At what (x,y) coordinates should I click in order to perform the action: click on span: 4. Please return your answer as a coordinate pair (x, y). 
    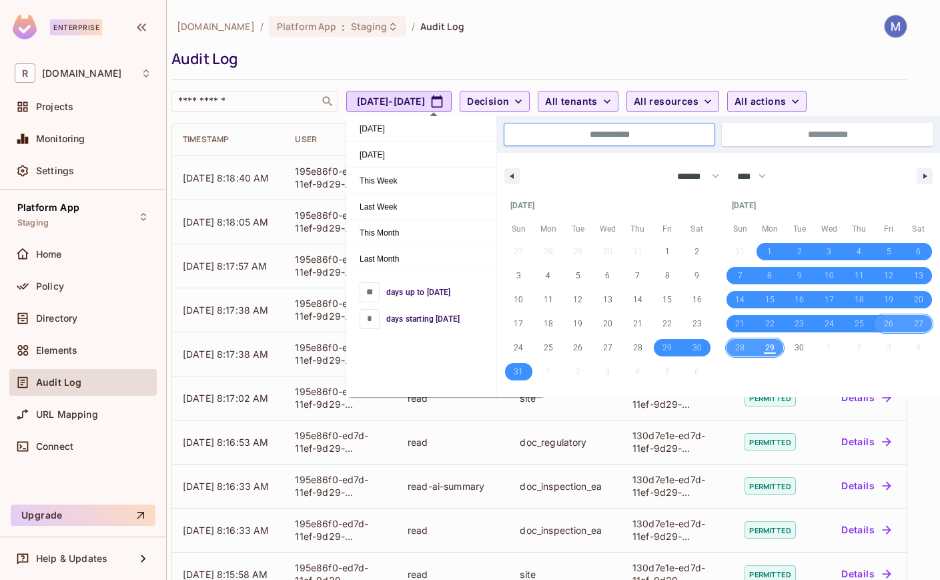
    Looking at the image, I should click on (859, 252).